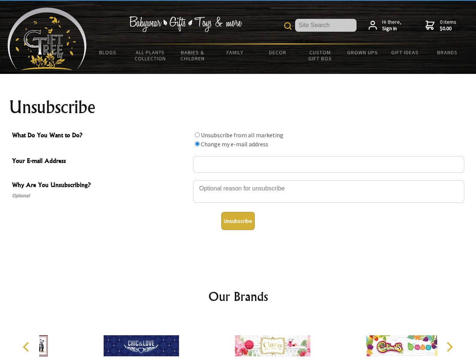 This screenshot has height=362, width=476. I want to click on a: Gift Ideas, so click(405, 52).